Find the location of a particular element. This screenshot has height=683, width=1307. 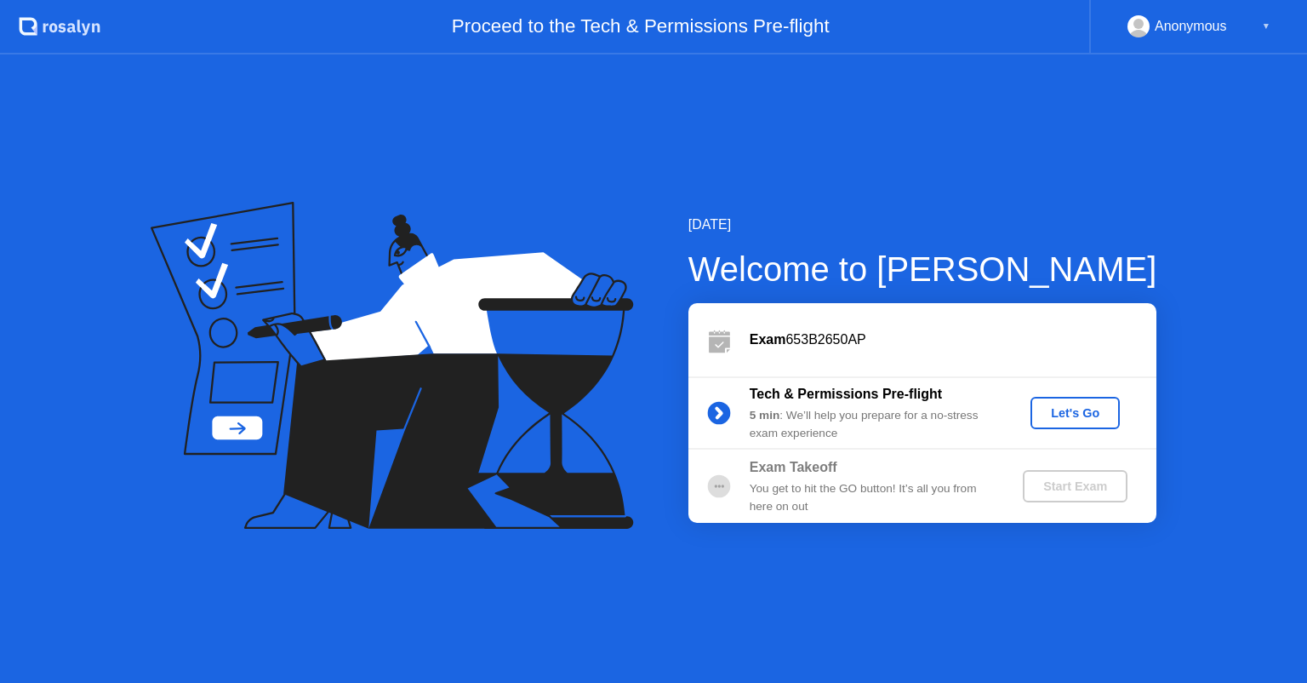

button: Start Exam is located at coordinates (1075, 486).